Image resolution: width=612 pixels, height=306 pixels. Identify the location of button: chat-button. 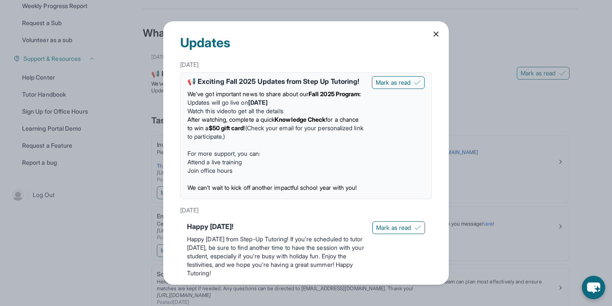
(593, 287).